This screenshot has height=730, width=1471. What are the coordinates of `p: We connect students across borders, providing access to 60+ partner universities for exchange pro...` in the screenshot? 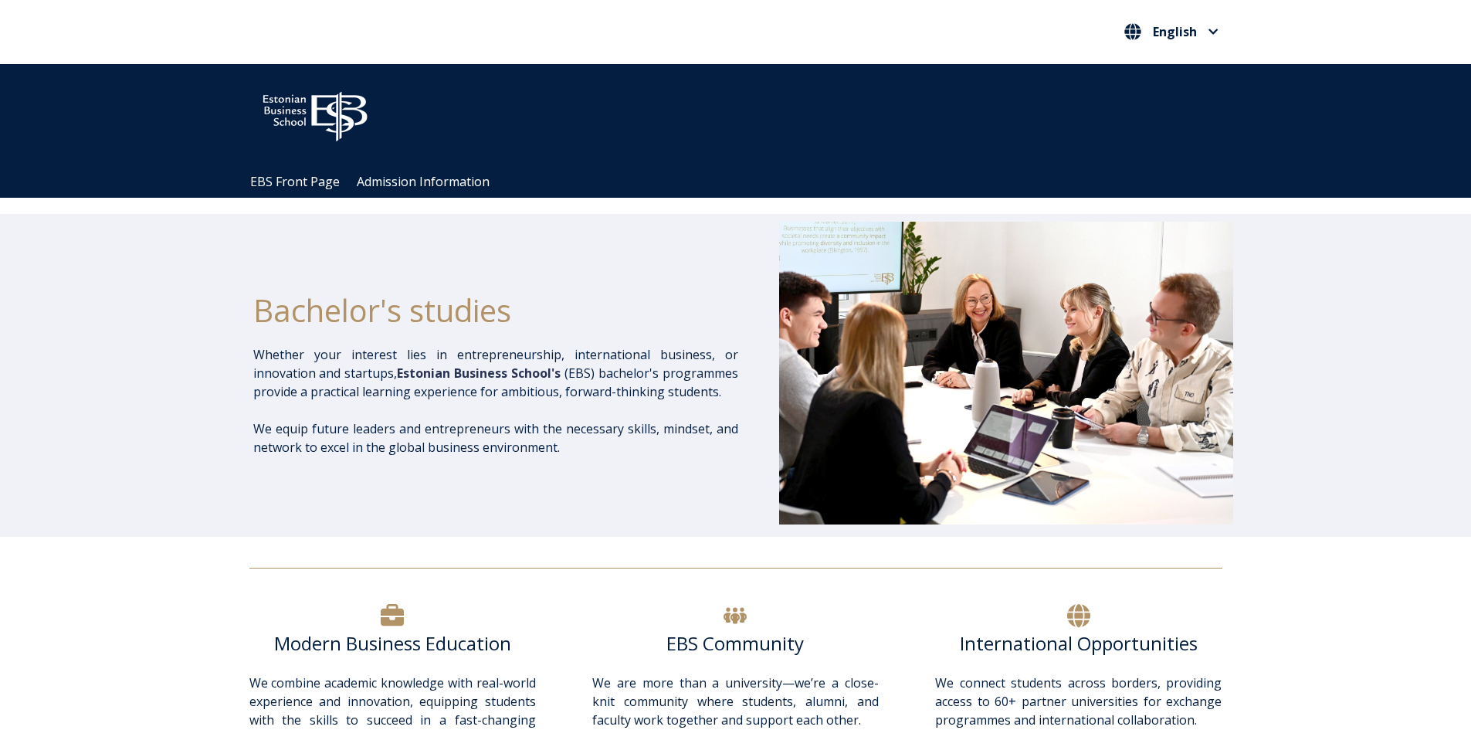 It's located at (1078, 701).